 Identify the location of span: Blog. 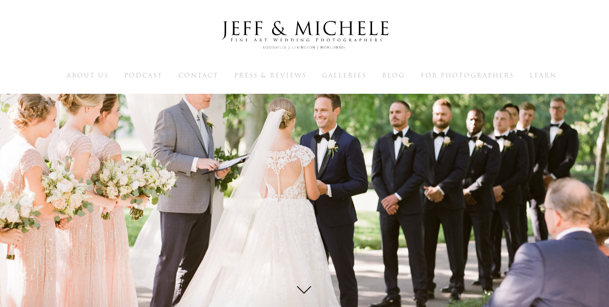
(394, 75).